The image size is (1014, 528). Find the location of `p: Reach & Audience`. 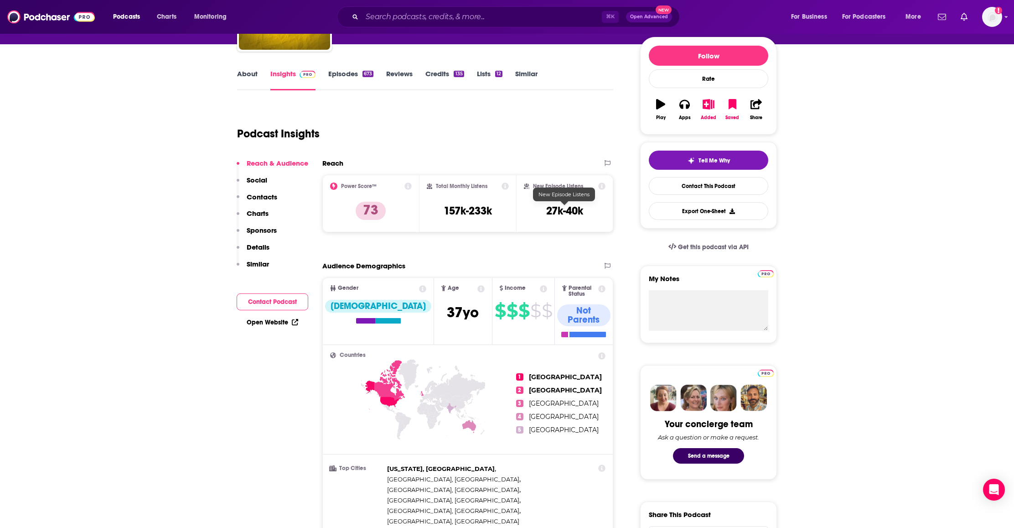

p: Reach & Audience is located at coordinates (277, 163).